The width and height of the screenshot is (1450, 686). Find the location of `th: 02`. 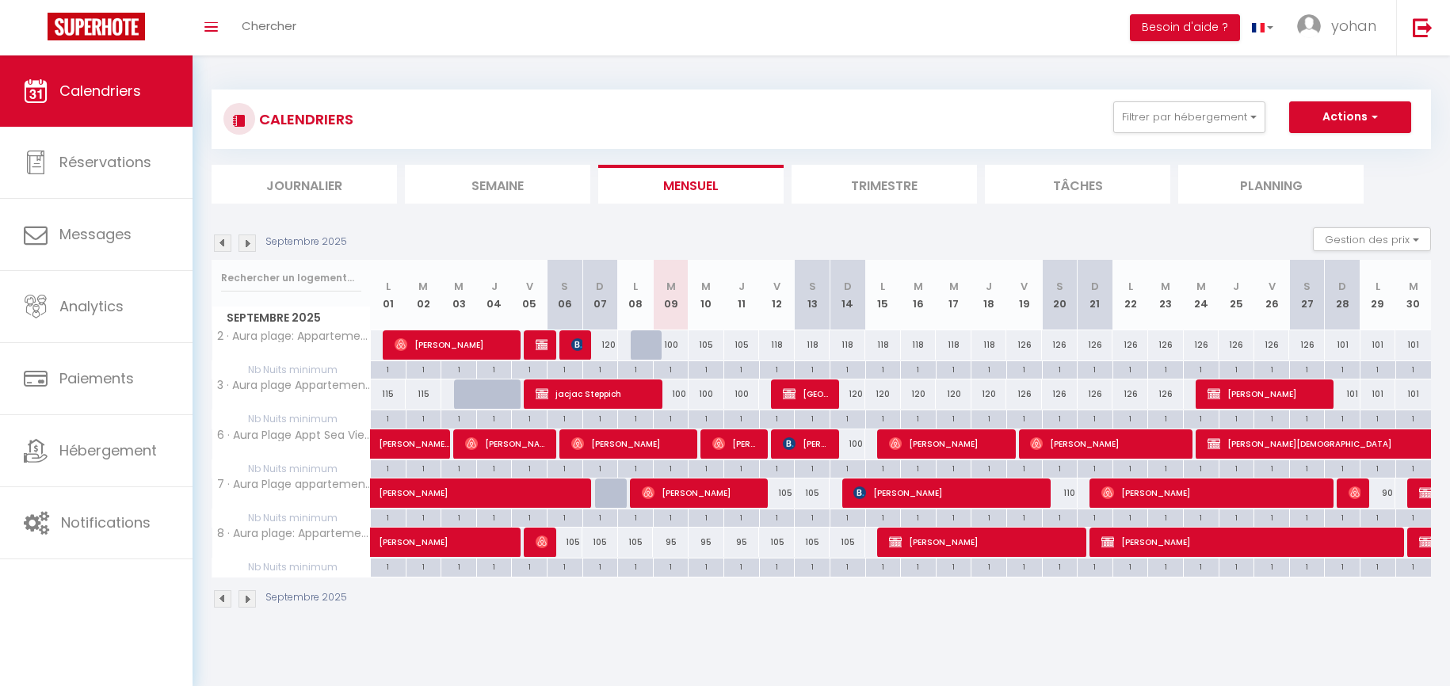

th: 02 is located at coordinates (423, 295).